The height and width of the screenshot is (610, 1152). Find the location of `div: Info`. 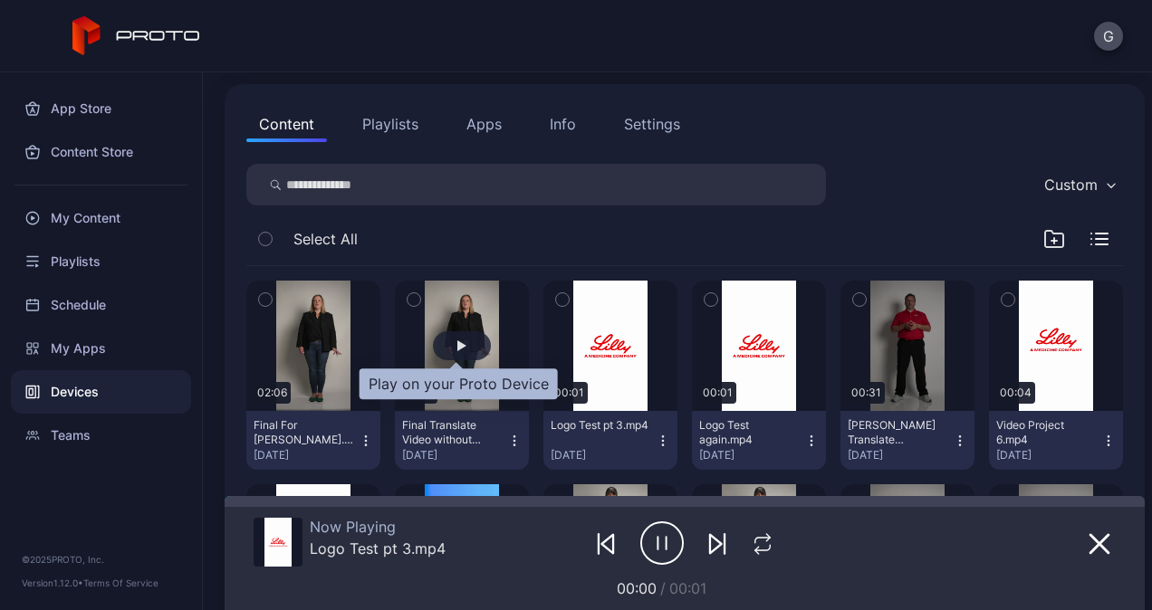

div: Info is located at coordinates (562, 124).